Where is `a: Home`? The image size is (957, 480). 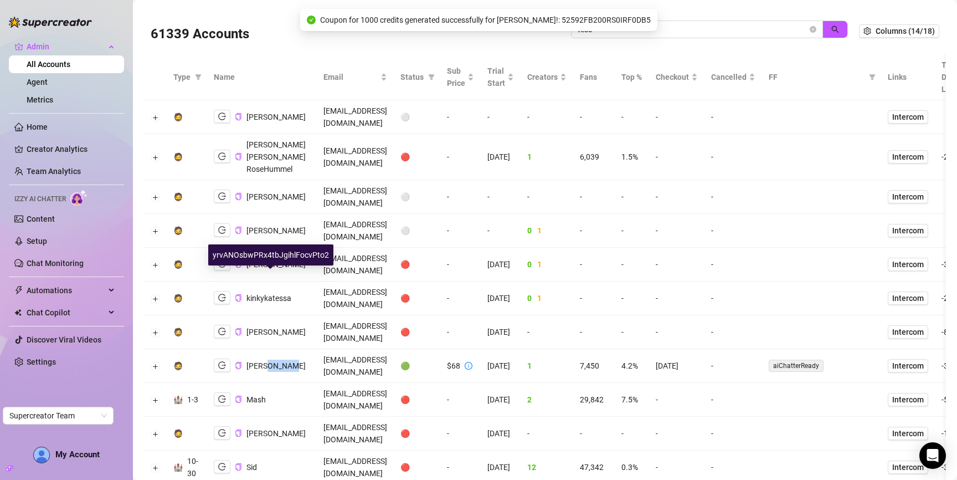
a: Home is located at coordinates (37, 127).